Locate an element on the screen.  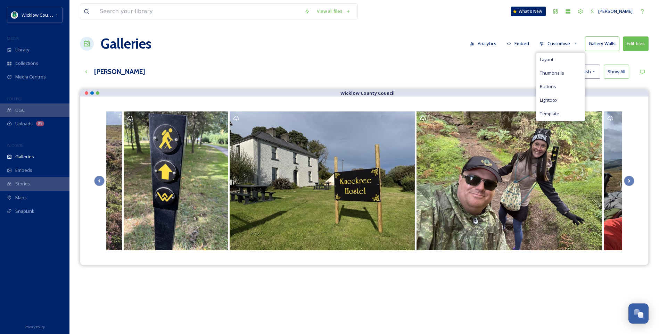
a: Opens media popup. Media description: Conor 15.jpeg. is located at coordinates (176, 181).